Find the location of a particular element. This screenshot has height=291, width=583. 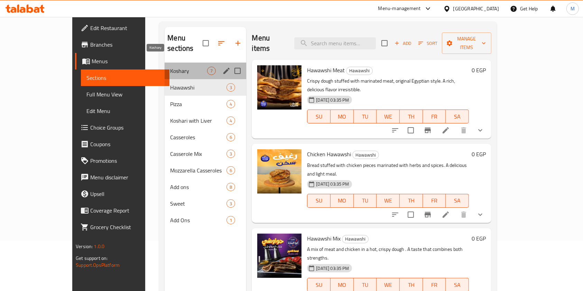

span: WE is located at coordinates (388, 201).